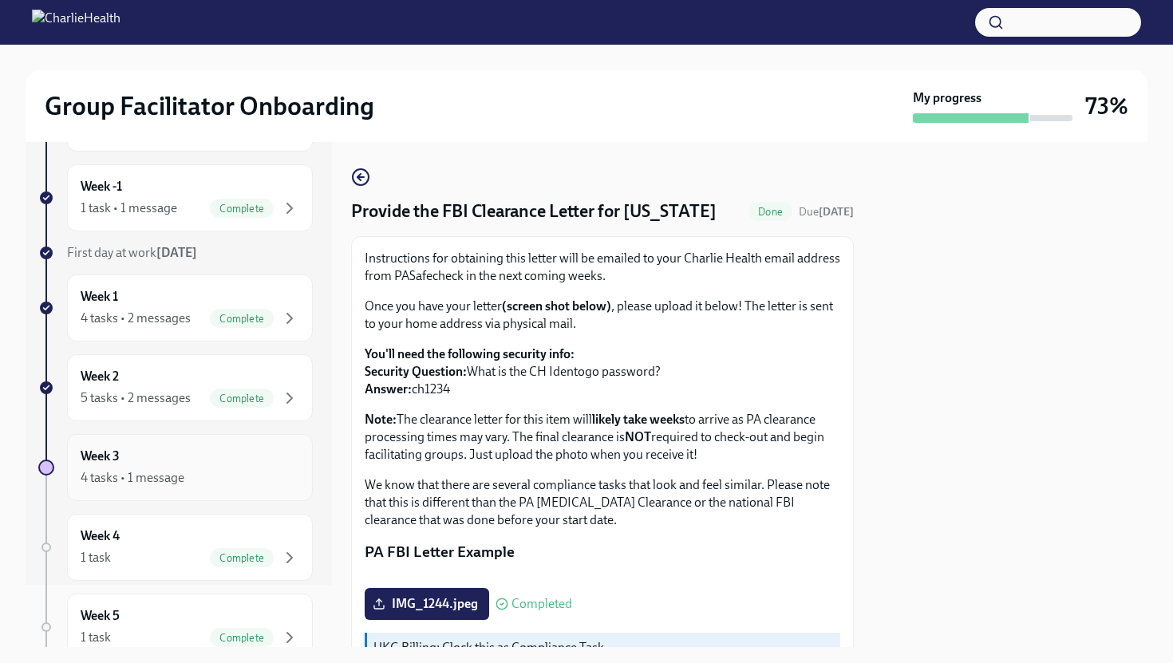  I want to click on strong: You'll need the following security info:, so click(469, 353).